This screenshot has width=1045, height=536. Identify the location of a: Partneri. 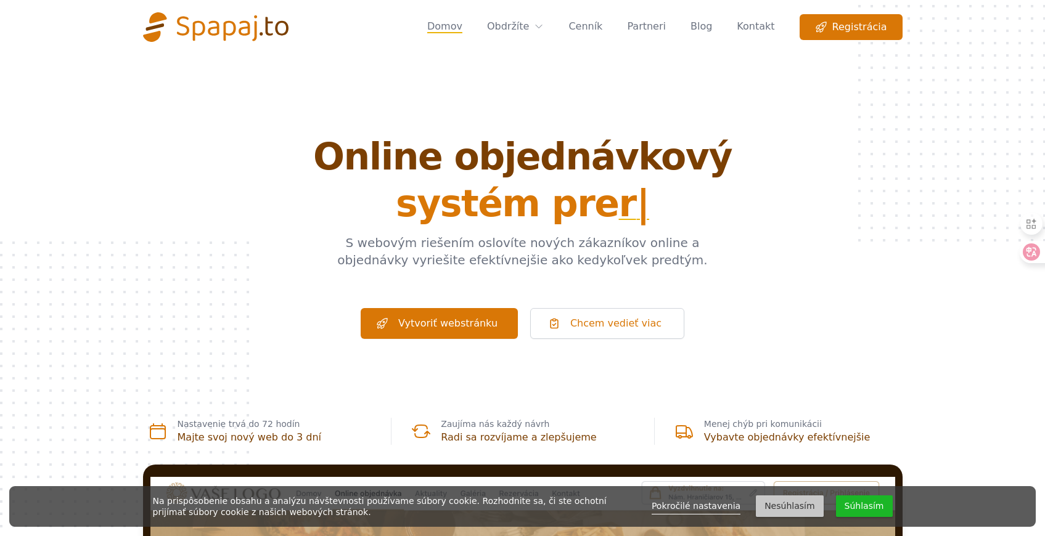
(646, 27).